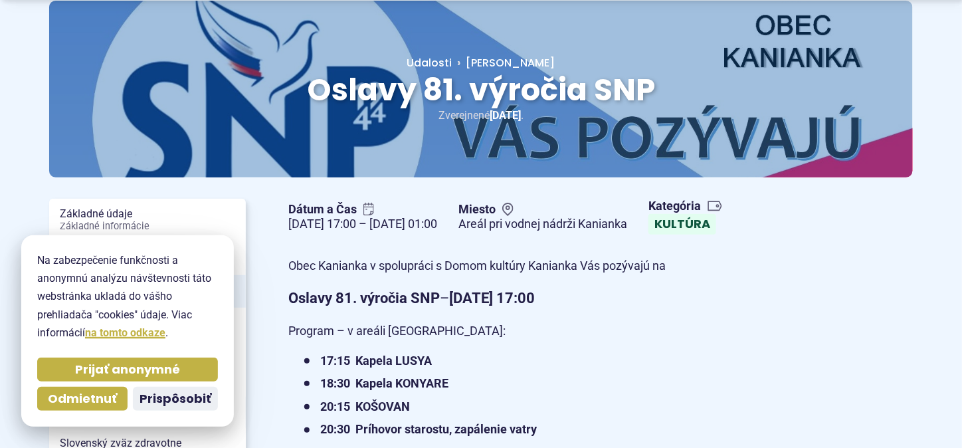 The width and height of the screenshot is (962, 448). Describe the element at coordinates (384, 383) in the screenshot. I see `strong: 18:30 Kapela KONYARE` at that location.